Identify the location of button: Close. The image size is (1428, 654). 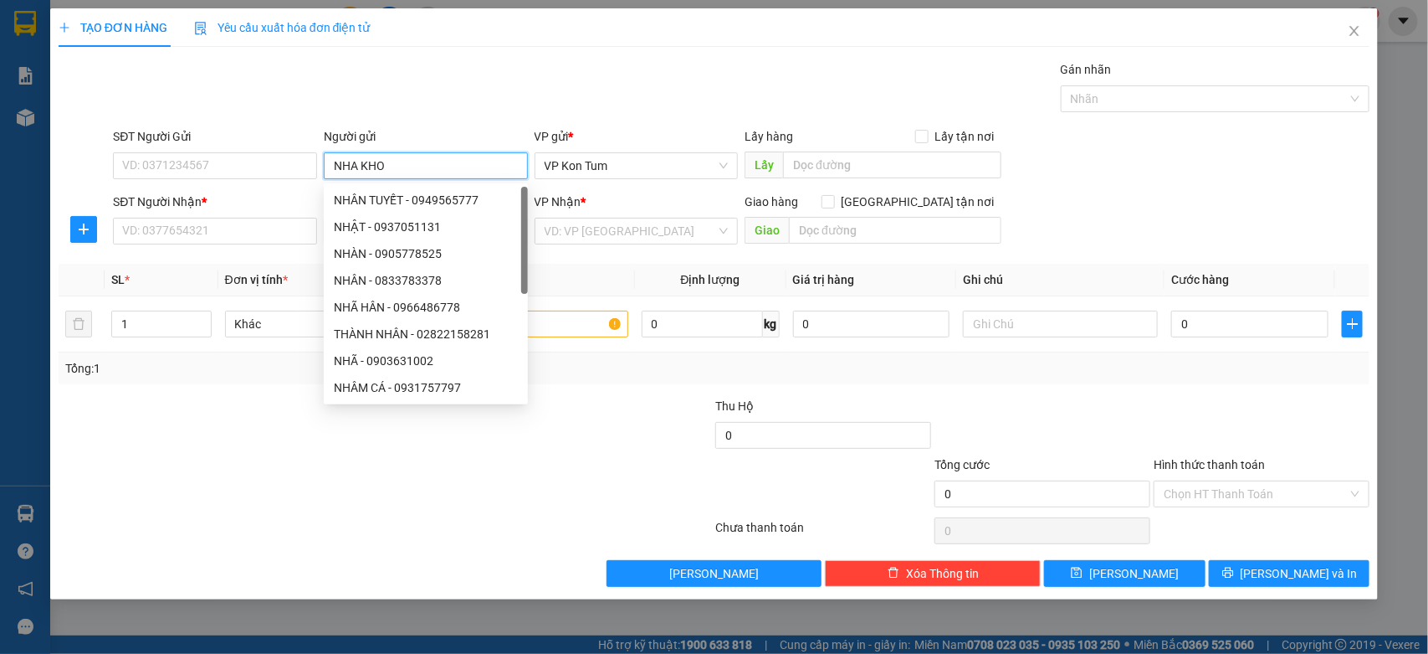
(1355, 32).